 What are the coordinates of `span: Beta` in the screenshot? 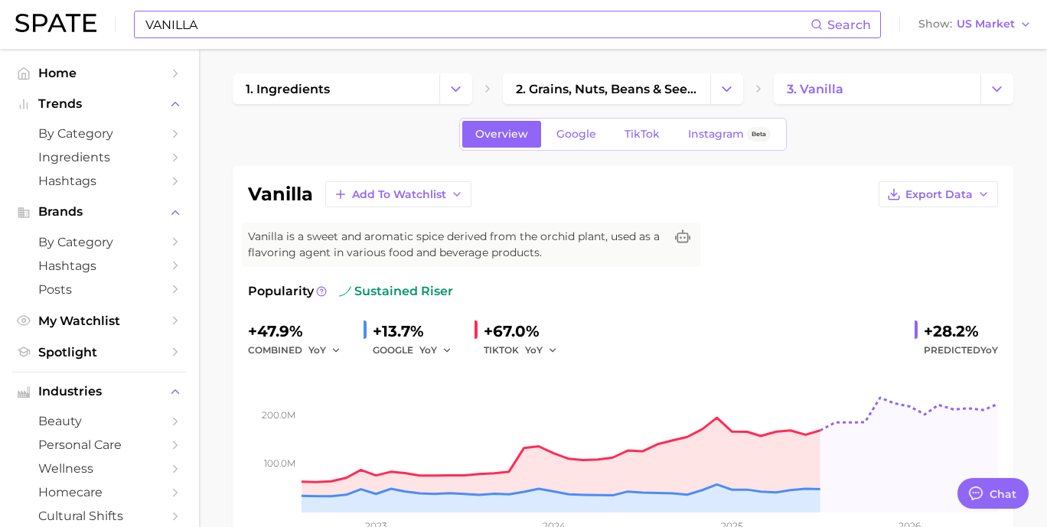 It's located at (758, 134).